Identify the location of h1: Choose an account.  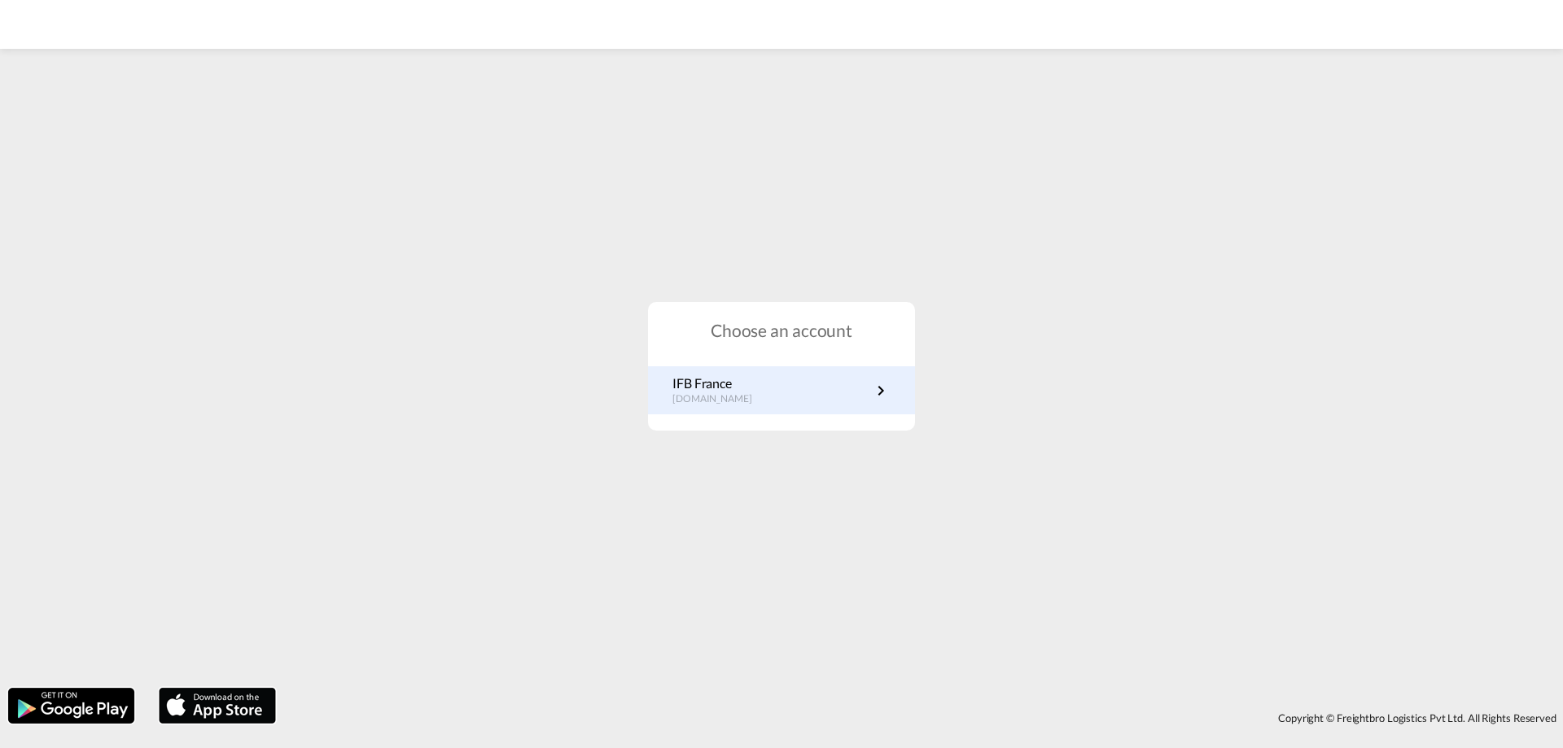
(781, 330).